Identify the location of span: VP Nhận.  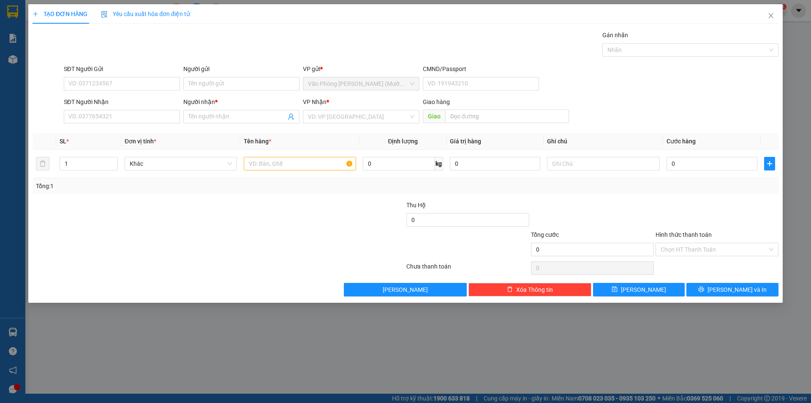
(315, 102).